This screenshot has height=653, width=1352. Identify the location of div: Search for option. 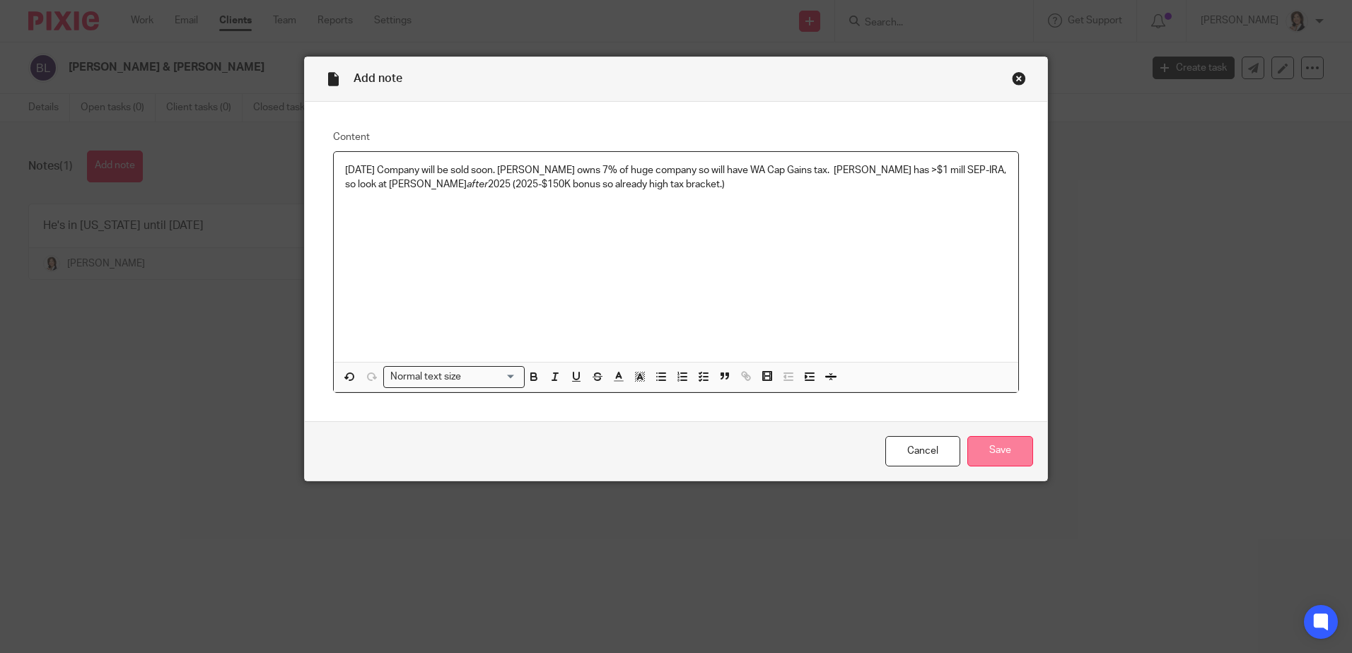
(454, 377).